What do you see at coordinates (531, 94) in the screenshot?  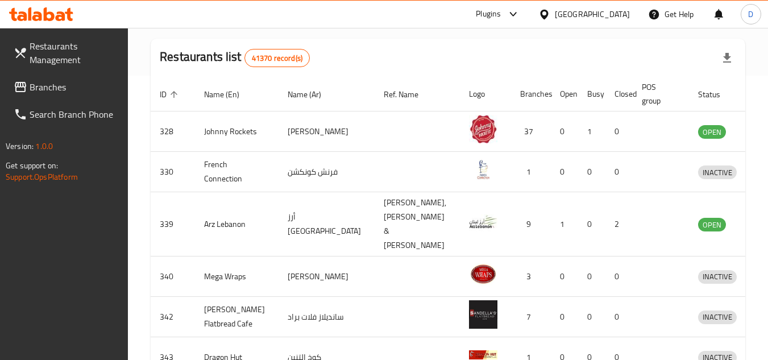 I see `th: Branches` at bounding box center [531, 94].